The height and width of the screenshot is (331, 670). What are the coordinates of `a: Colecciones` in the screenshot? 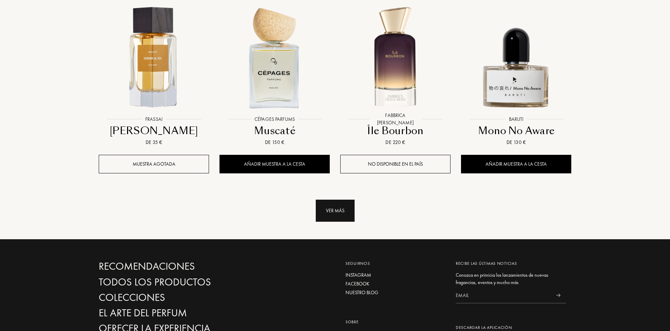 It's located at (174, 297).